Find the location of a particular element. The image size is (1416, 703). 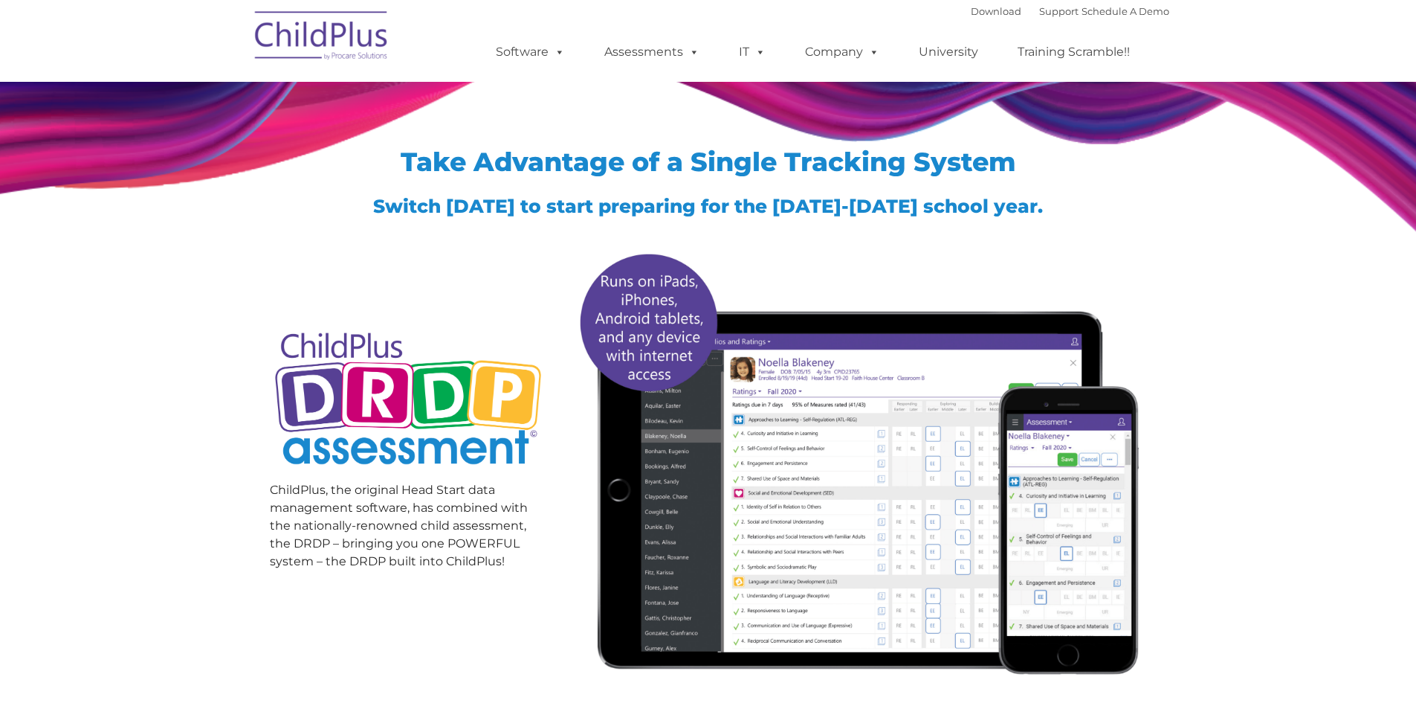

a: Software is located at coordinates (530, 52).